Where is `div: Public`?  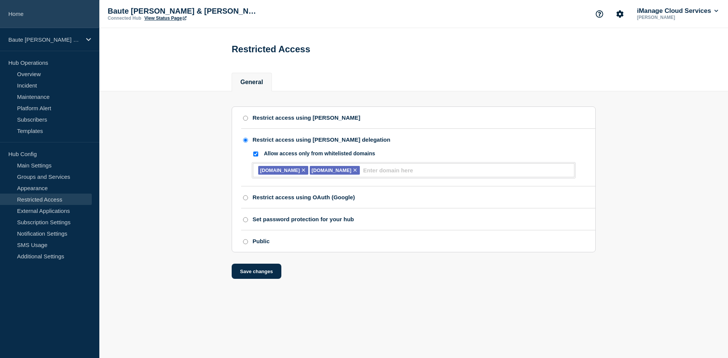
div: Public is located at coordinates (261, 241).